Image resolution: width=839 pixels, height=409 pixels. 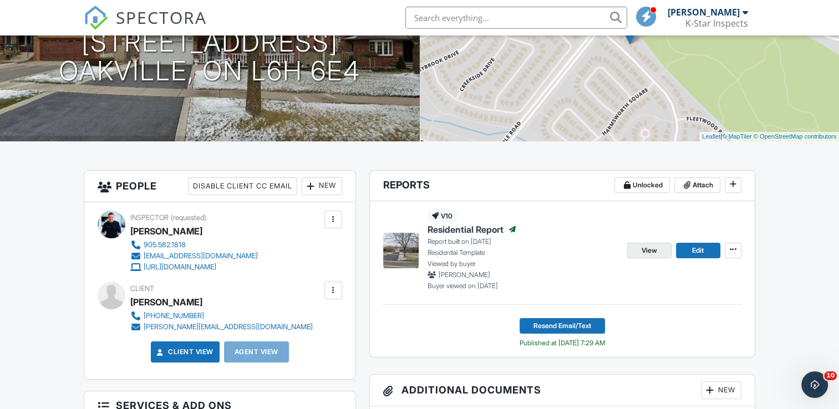 What do you see at coordinates (165, 245) in the screenshot?
I see `div: 905.582.1818` at bounding box center [165, 245].